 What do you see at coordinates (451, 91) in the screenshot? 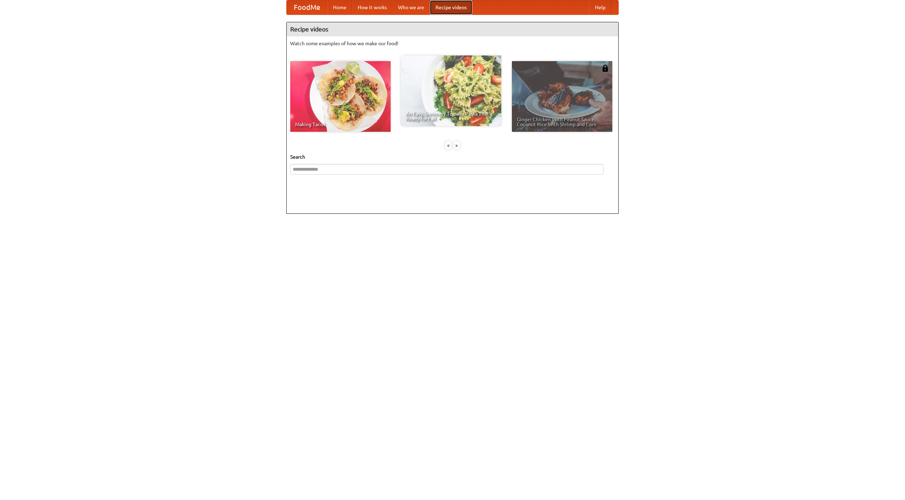
I see `a: An Easy, Summery Tomato Pasta That's Ready for Fall` at bounding box center [451, 91].